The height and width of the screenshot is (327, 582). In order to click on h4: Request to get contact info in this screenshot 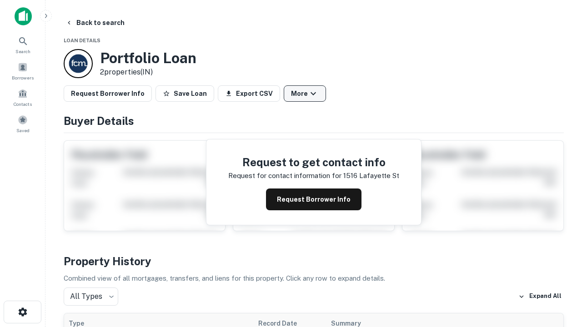, I will do `click(314, 162)`.